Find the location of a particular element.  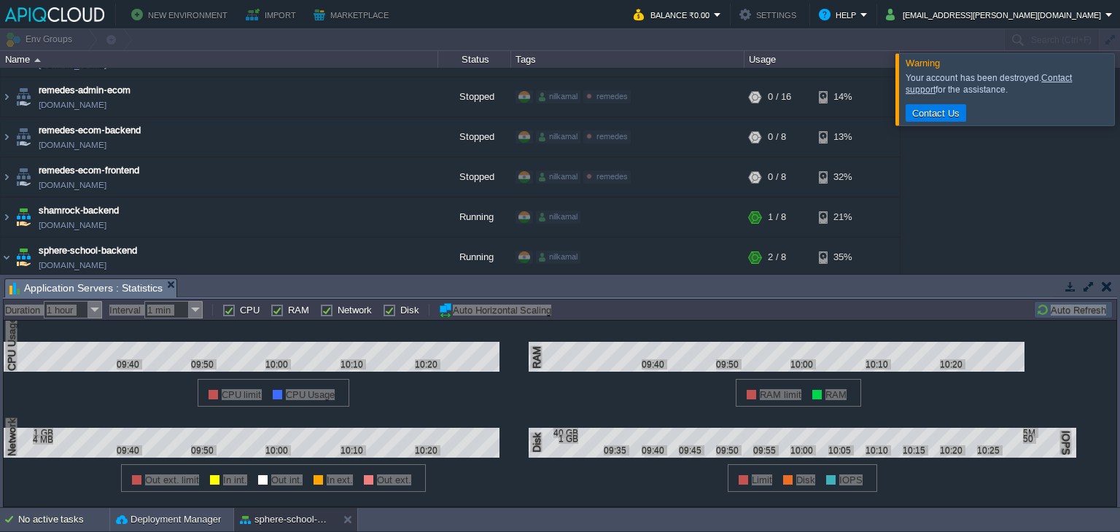

span: Out int. is located at coordinates (287, 480).